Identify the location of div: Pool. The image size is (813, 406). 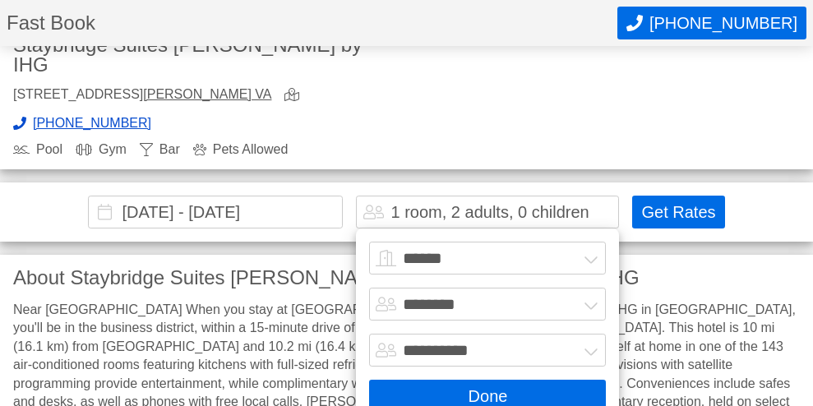
(38, 150).